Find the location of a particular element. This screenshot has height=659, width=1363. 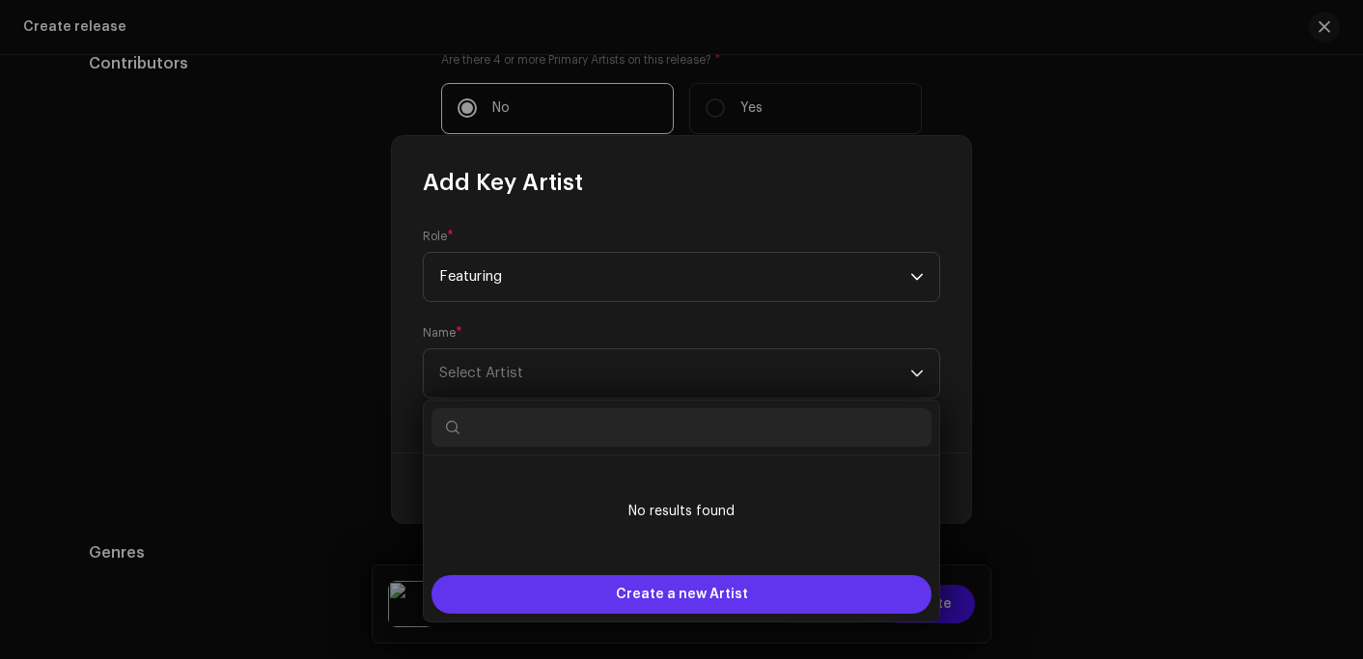

span: Featuring is located at coordinates (675, 277).